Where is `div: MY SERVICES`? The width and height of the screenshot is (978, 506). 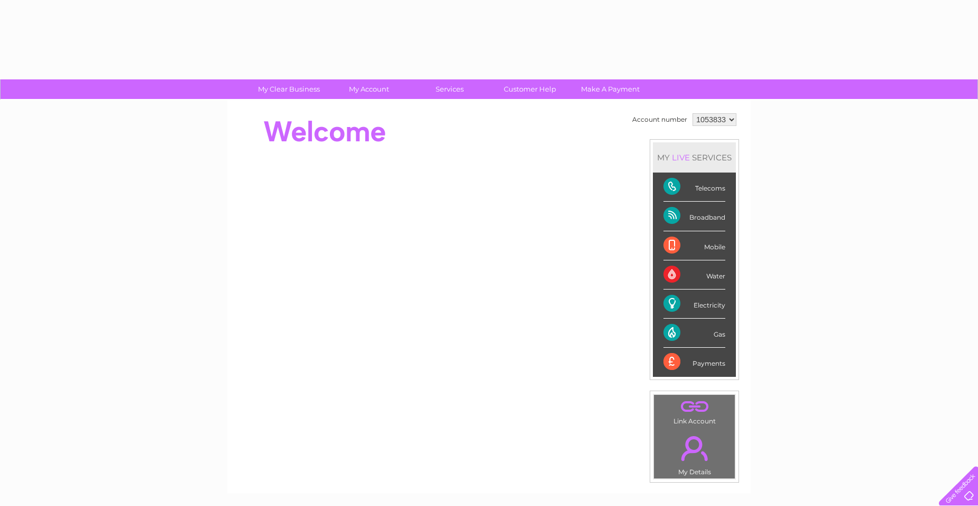
div: MY SERVICES is located at coordinates (694, 157).